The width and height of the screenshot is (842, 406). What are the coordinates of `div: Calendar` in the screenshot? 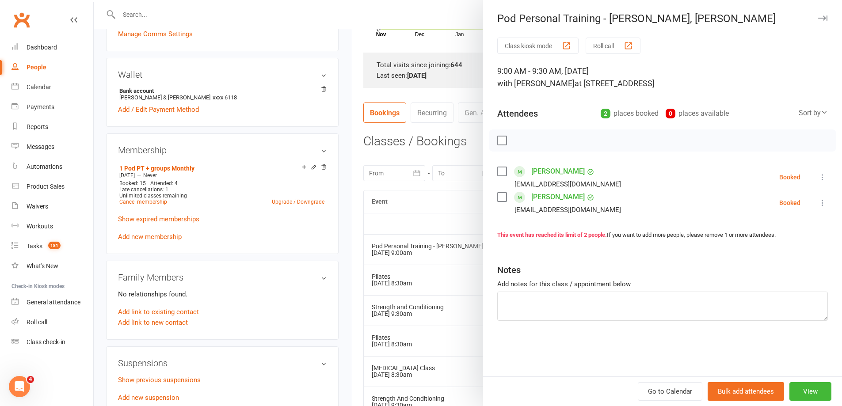 It's located at (39, 87).